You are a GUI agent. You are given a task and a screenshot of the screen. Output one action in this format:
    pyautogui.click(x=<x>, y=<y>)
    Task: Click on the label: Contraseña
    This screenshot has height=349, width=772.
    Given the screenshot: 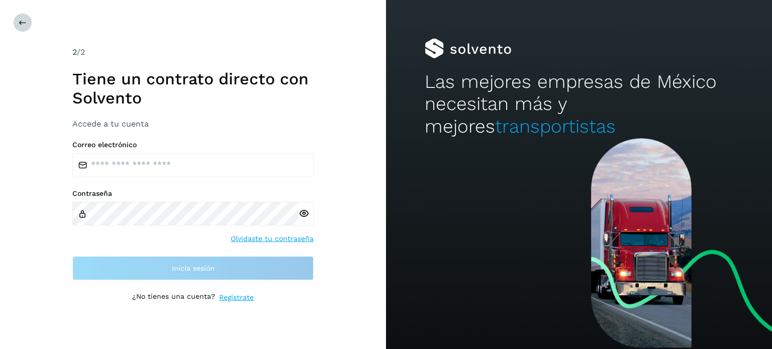 What is the action you would take?
    pyautogui.click(x=193, y=194)
    